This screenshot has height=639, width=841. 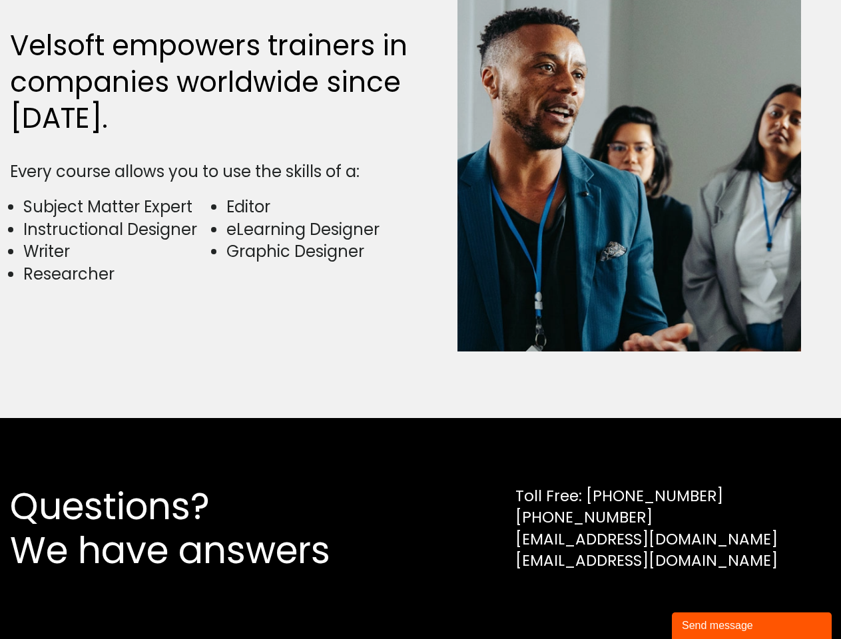 I want to click on li: Graphic Designer, so click(x=320, y=252).